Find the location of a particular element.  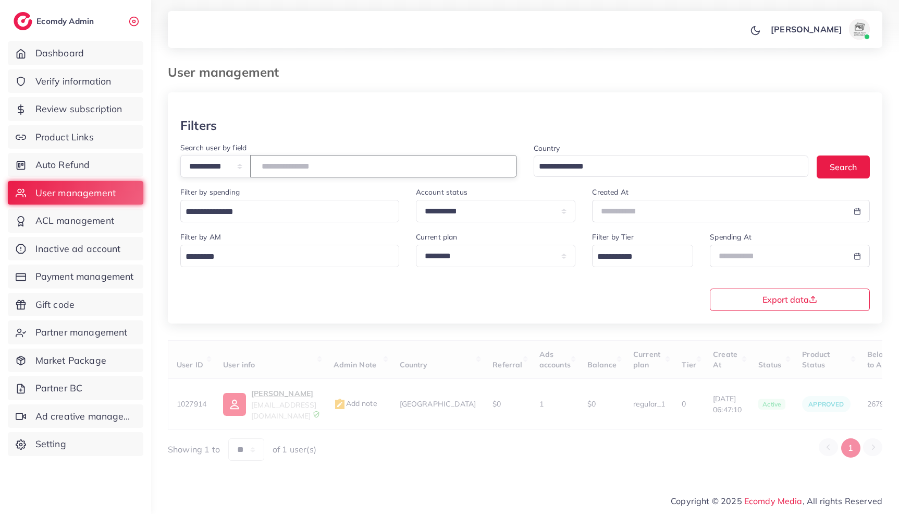

button: Search is located at coordinates (844, 166).